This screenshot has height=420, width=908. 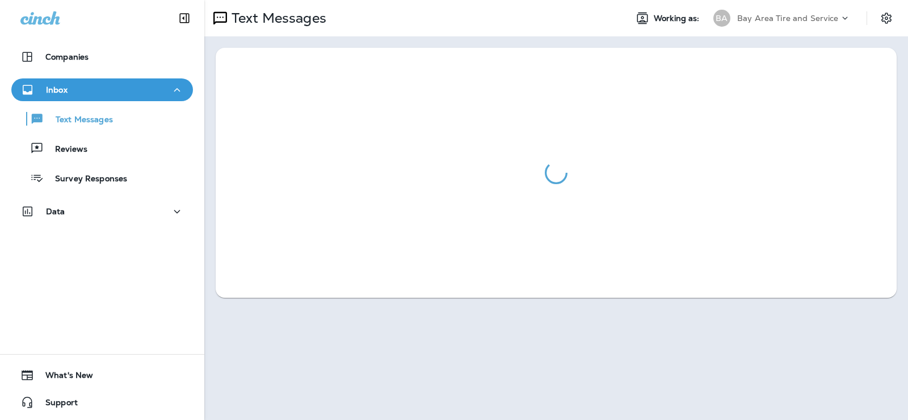 I want to click on button: Collapse Sidebar, so click(x=184, y=18).